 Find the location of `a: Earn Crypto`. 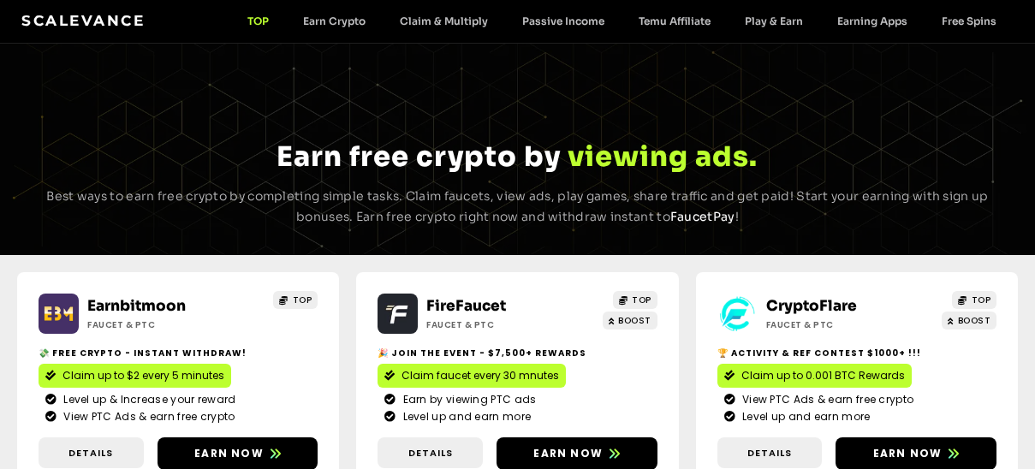

a: Earn Crypto is located at coordinates (334, 21).